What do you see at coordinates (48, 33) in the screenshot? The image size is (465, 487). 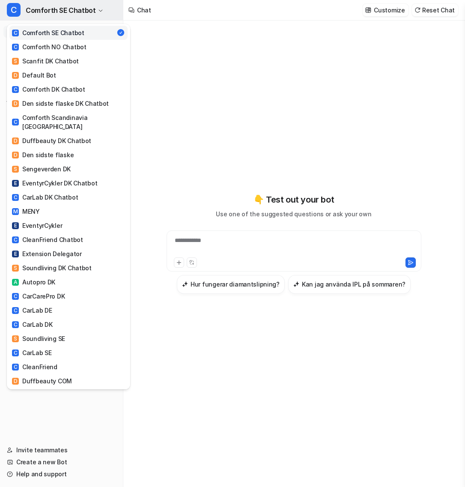 I see `div: Comforth SE Chatbot` at bounding box center [48, 33].